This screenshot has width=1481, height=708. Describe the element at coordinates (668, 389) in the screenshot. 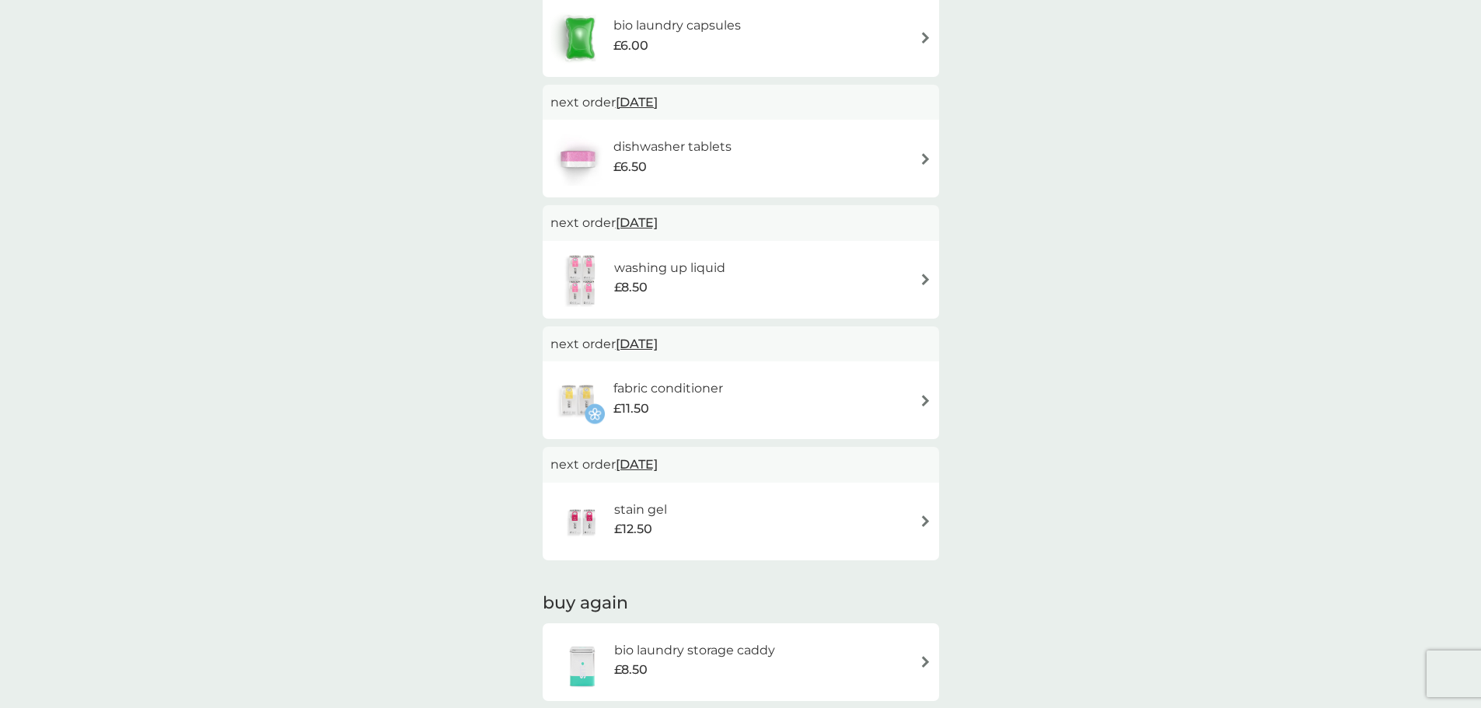

I see `h6: fabric conditioner` at that location.